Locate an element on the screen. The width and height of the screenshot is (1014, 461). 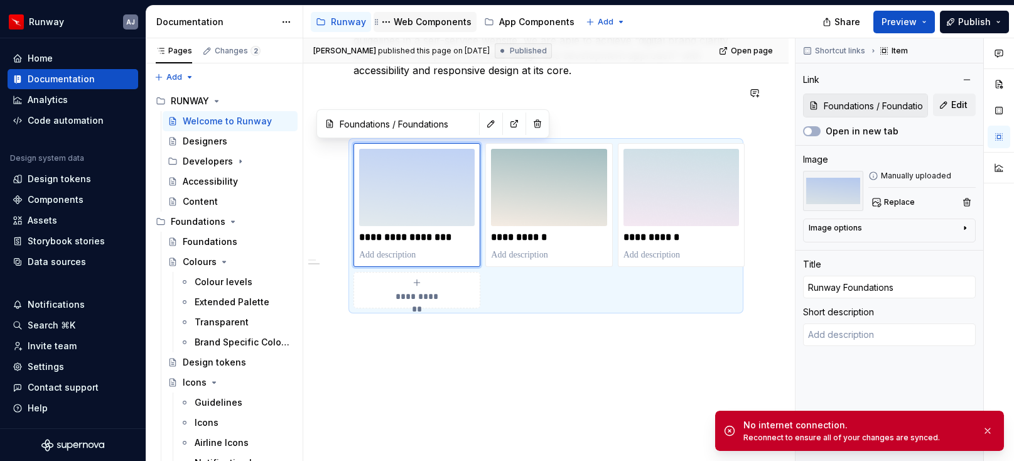
div: Link is located at coordinates (811, 80).